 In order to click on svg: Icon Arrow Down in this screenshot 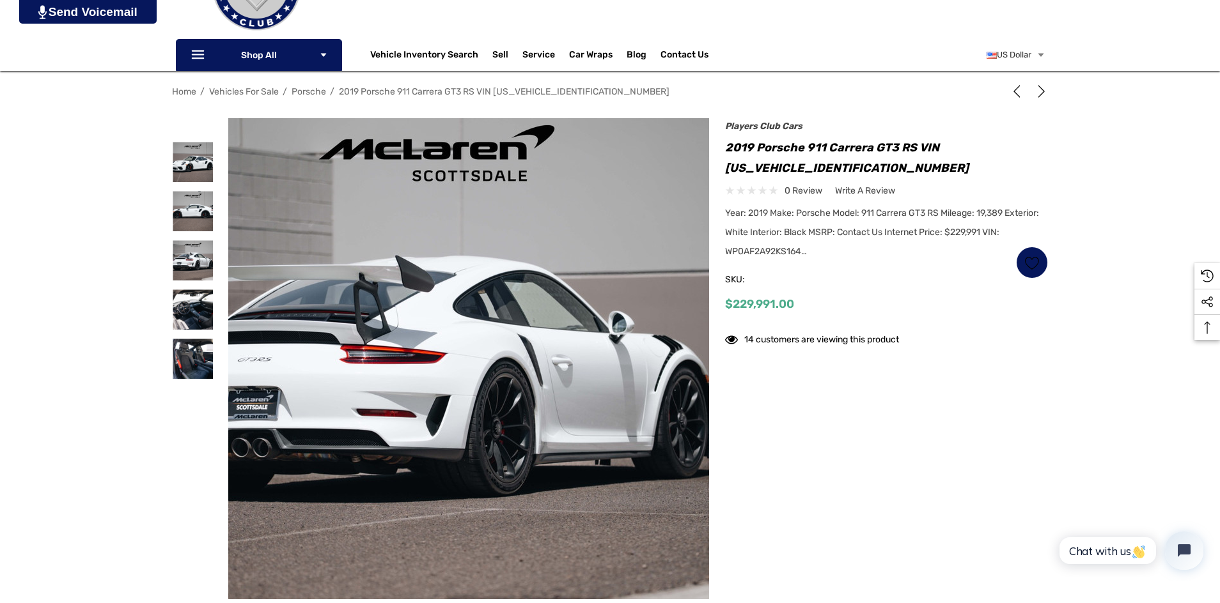, I will do `click(323, 55)`.